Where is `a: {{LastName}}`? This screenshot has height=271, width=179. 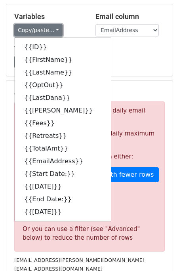 a: {{LastName}} is located at coordinates (63, 72).